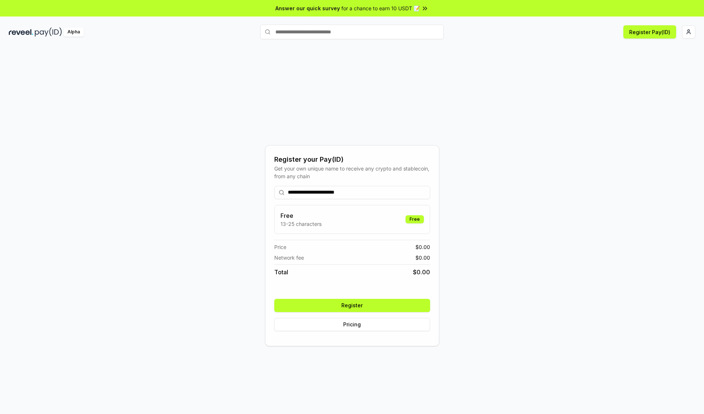 The height and width of the screenshot is (414, 704). What do you see at coordinates (21, 32) in the screenshot?
I see `img: reveel_dark` at bounding box center [21, 32].